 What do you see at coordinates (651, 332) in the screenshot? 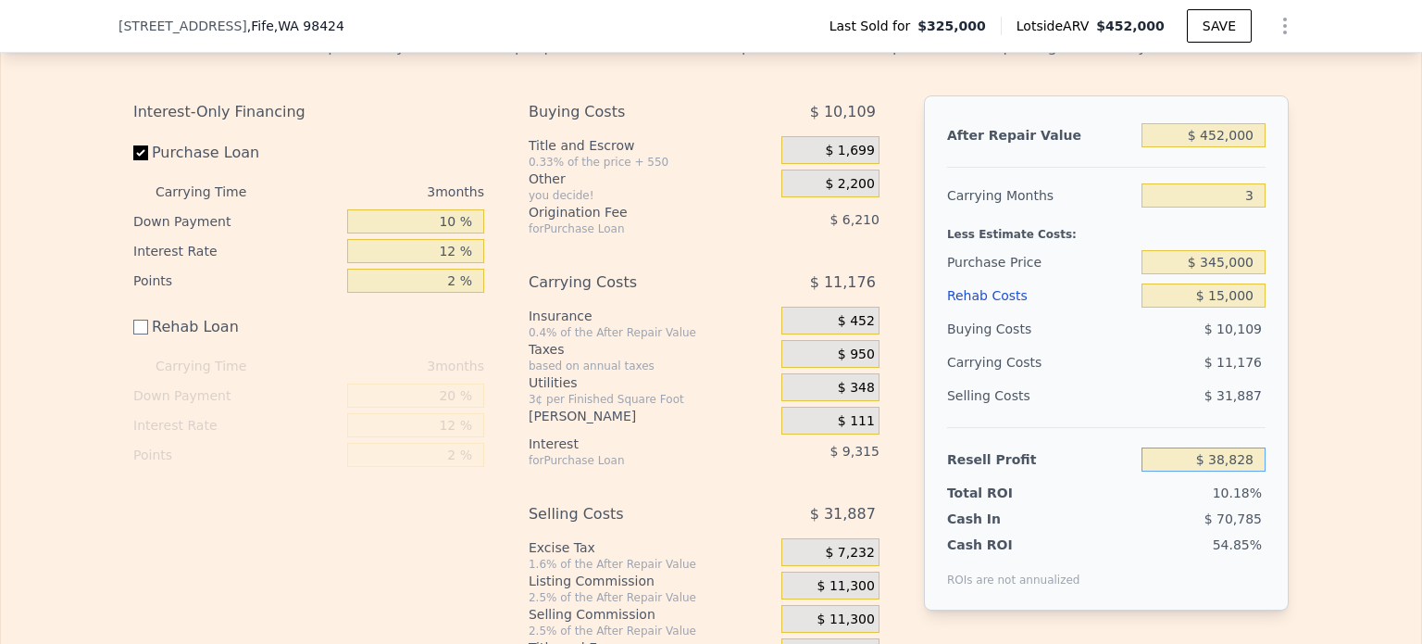
I see `div: 0.4% of the After Repair Value` at bounding box center [651, 332].